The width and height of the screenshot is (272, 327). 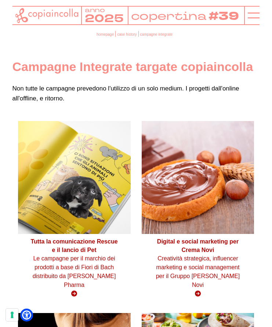 I want to click on a: homepage, so click(x=105, y=34).